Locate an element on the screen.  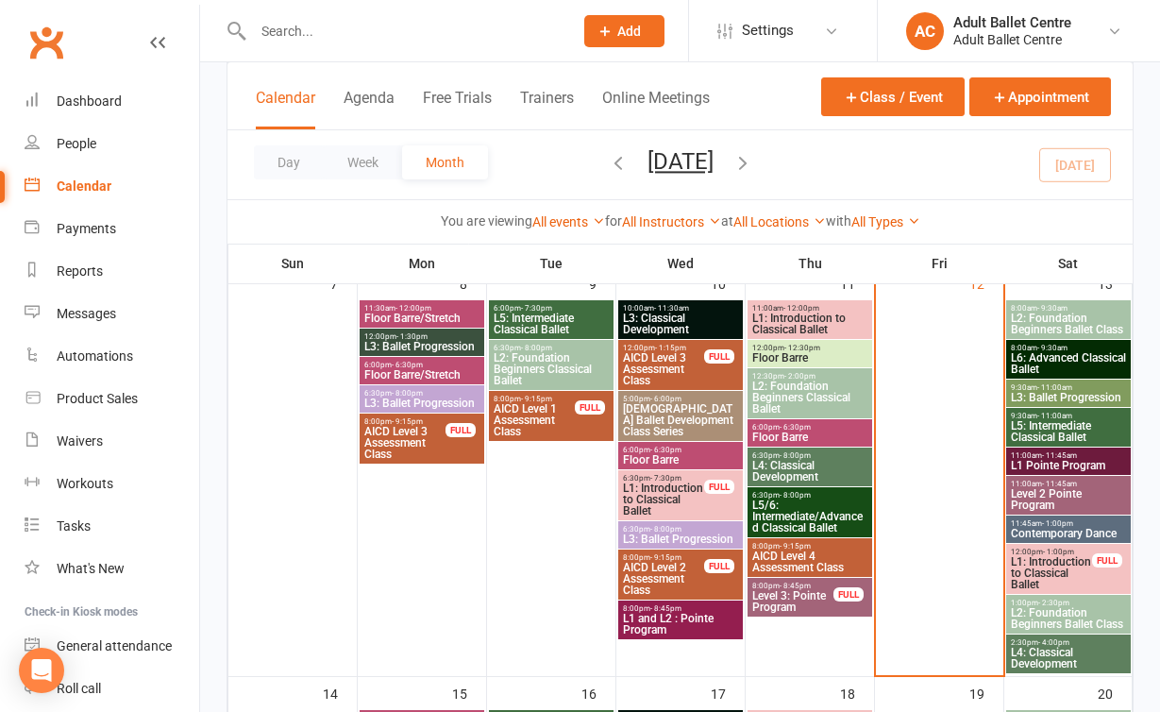
a: General attendance kiosk mode is located at coordinates (111, 646).